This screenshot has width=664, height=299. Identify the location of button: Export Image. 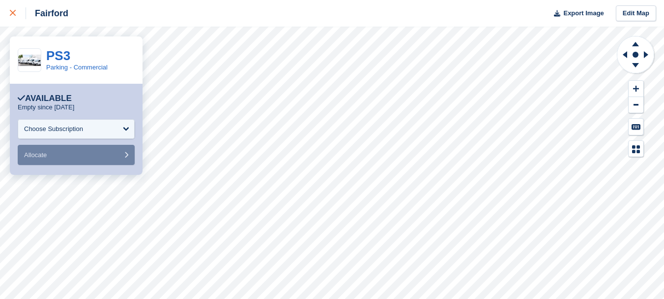
(576, 13).